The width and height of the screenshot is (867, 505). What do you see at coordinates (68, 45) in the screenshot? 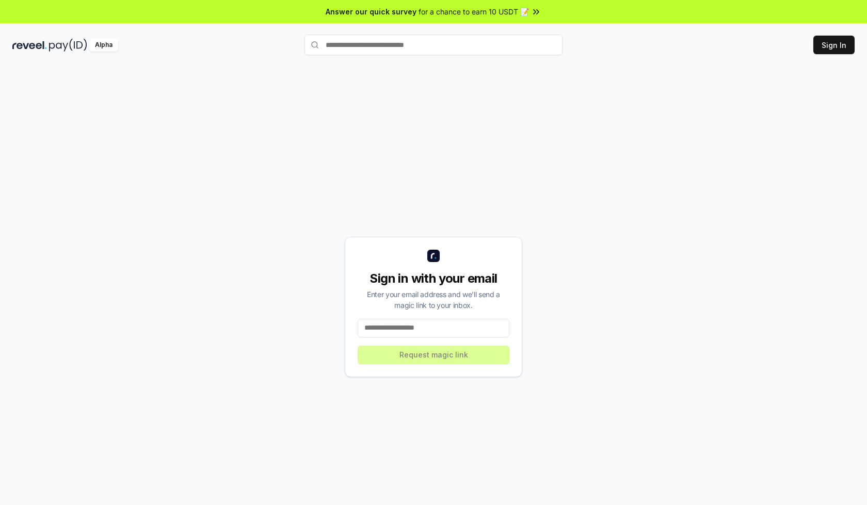
I see `img: pay_id` at bounding box center [68, 45].